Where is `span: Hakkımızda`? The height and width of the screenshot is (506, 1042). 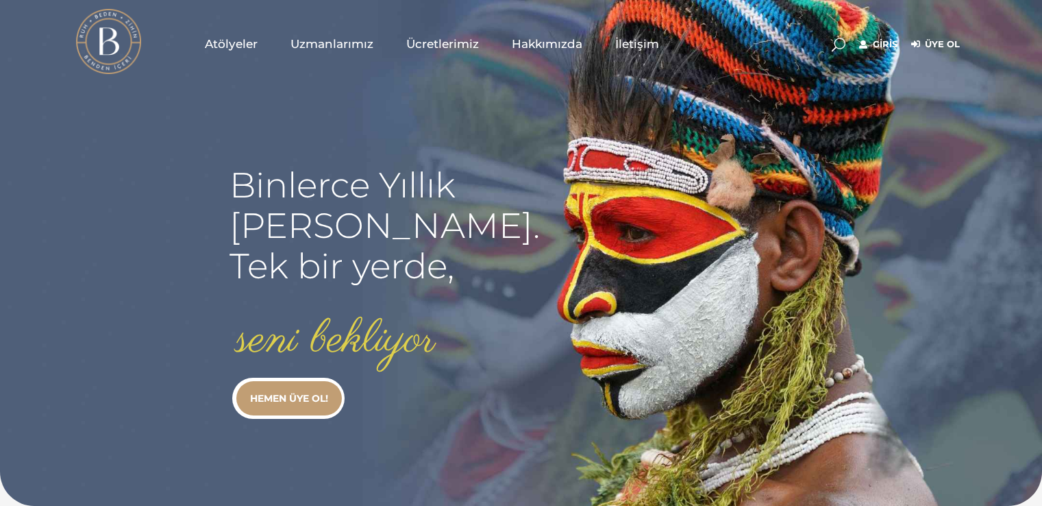
span: Hakkımızda is located at coordinates (547, 44).